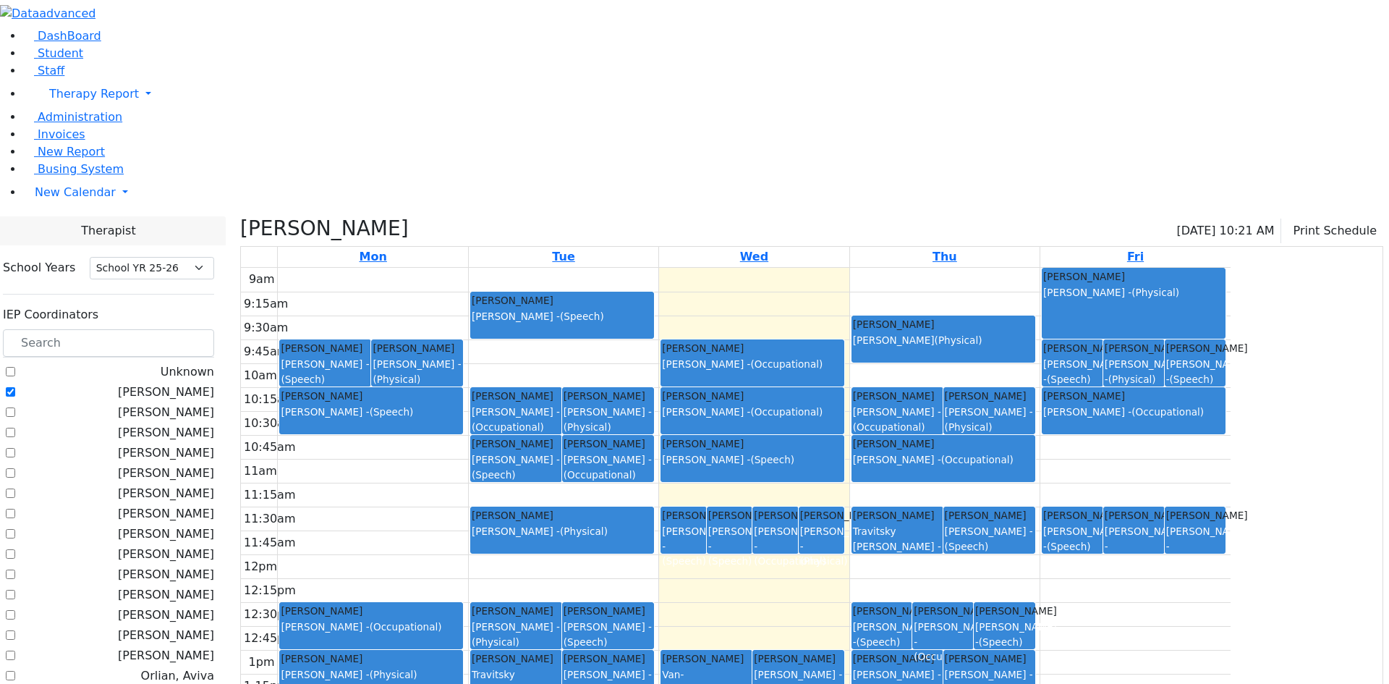  Describe the element at coordinates (60, 53) in the screenshot. I see `span: Student` at that location.